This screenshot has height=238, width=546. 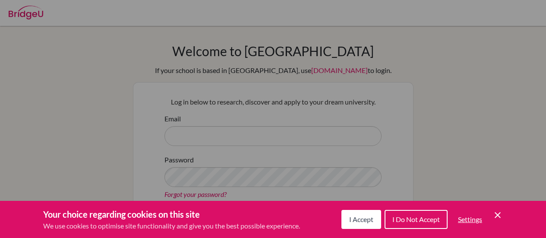 I want to click on span: Settings, so click(x=470, y=219).